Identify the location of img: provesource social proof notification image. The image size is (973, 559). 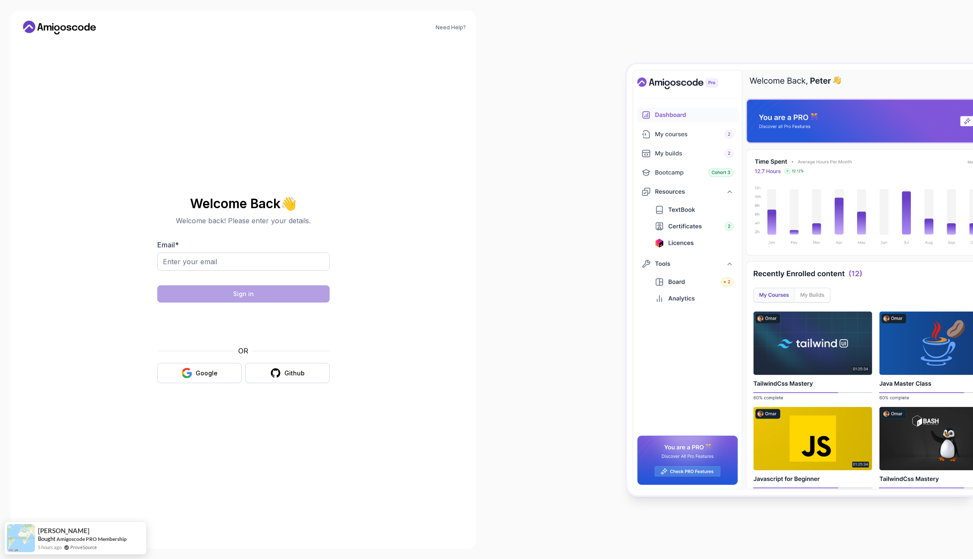
(21, 538).